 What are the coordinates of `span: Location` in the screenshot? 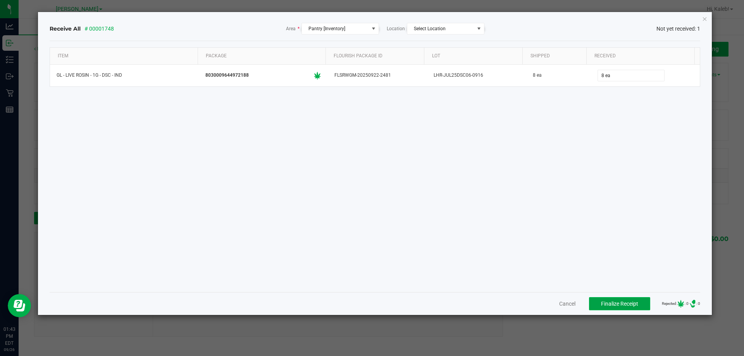 It's located at (396, 29).